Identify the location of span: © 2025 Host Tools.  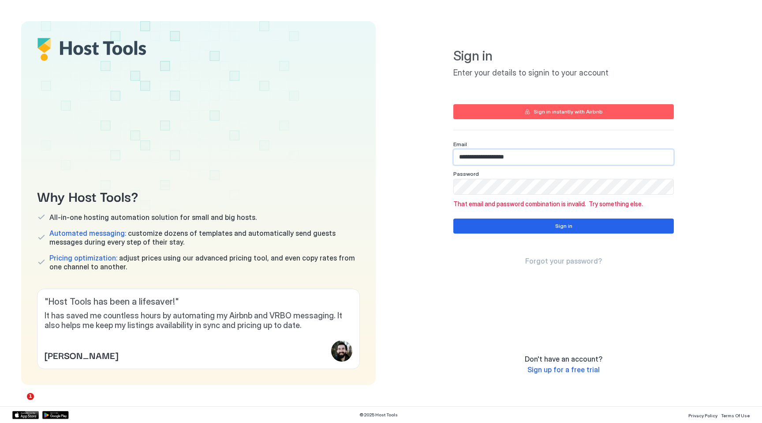
(378, 414).